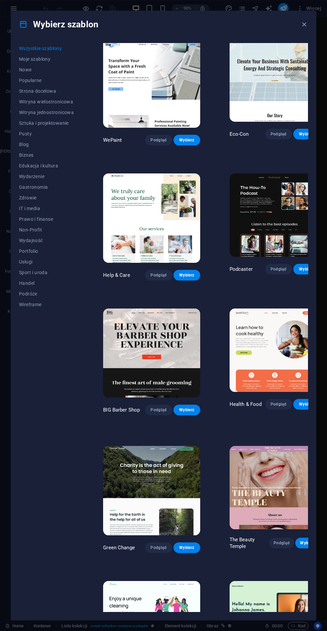 The width and height of the screenshot is (327, 631). I want to click on button: Strona docelowa, so click(46, 91).